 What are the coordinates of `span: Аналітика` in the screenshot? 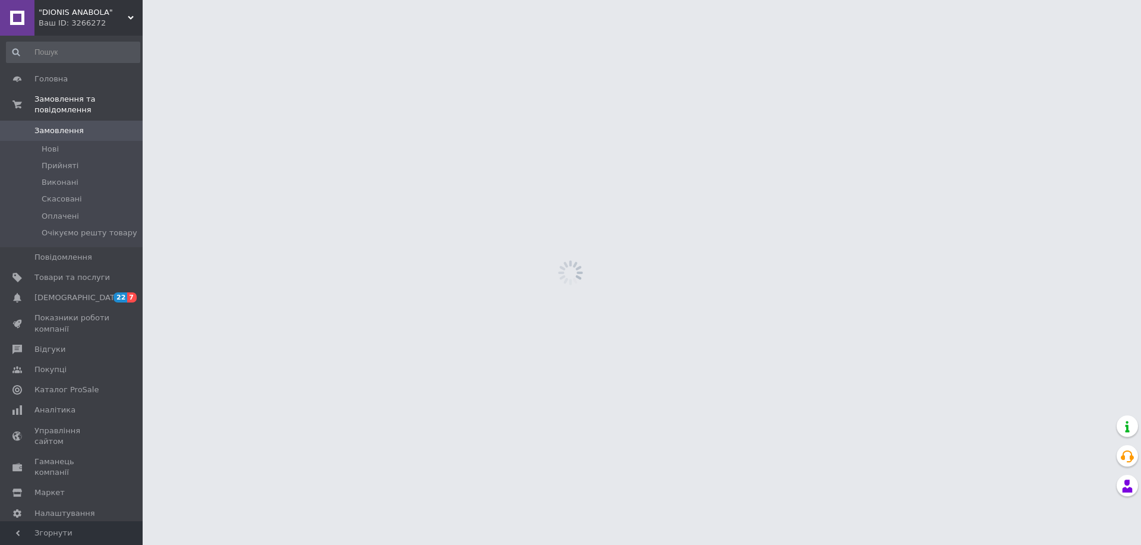 It's located at (55, 410).